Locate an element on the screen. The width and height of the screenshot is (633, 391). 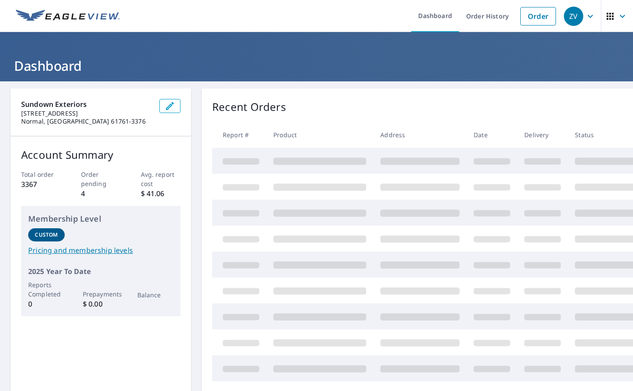
th: Address is located at coordinates (420, 135).